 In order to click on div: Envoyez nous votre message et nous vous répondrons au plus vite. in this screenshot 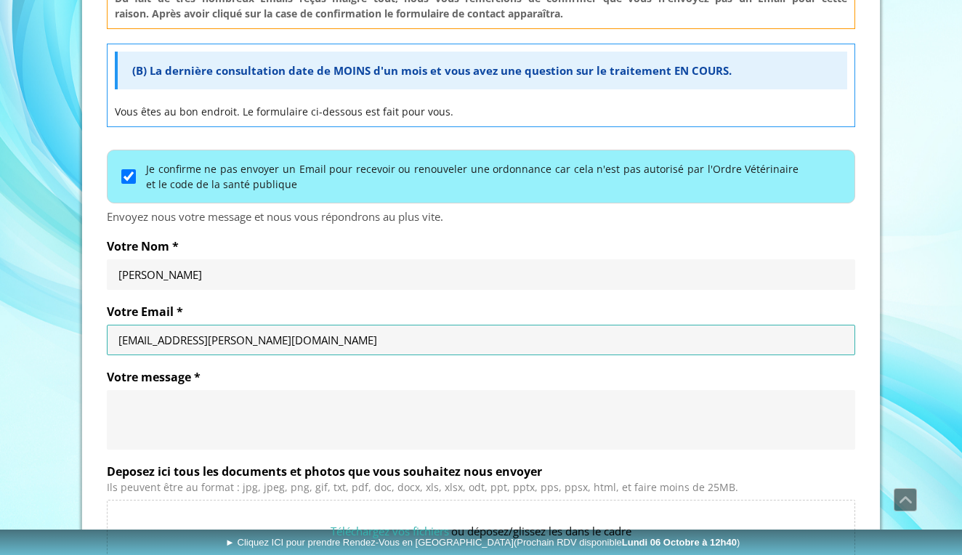, I will do `click(481, 216)`.